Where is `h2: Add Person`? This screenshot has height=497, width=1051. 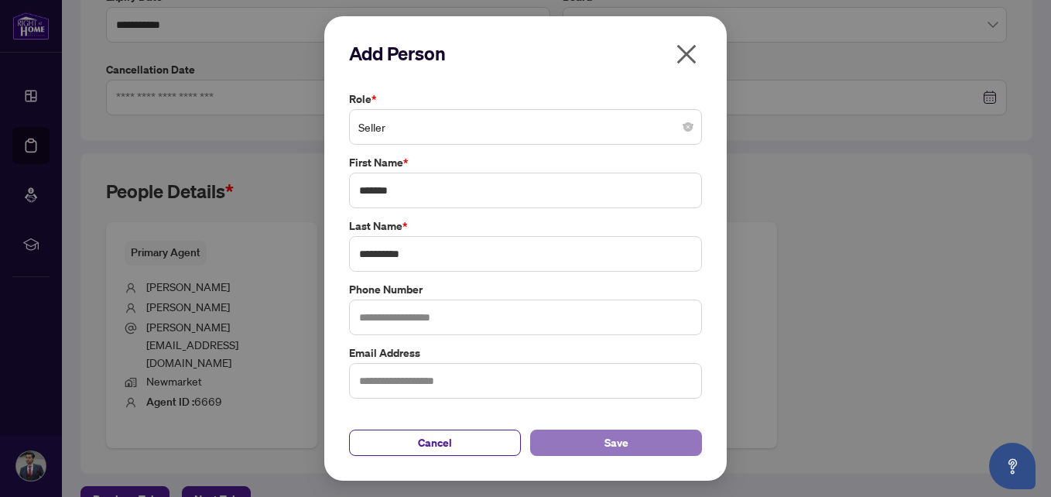 h2: Add Person is located at coordinates (526, 53).